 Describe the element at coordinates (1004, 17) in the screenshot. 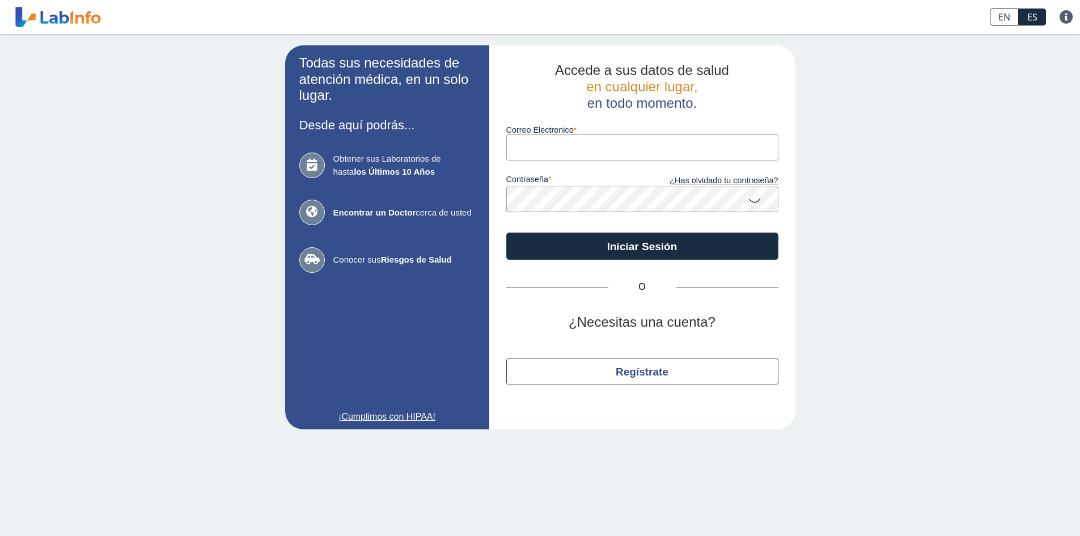

I see `a: EN` at that location.